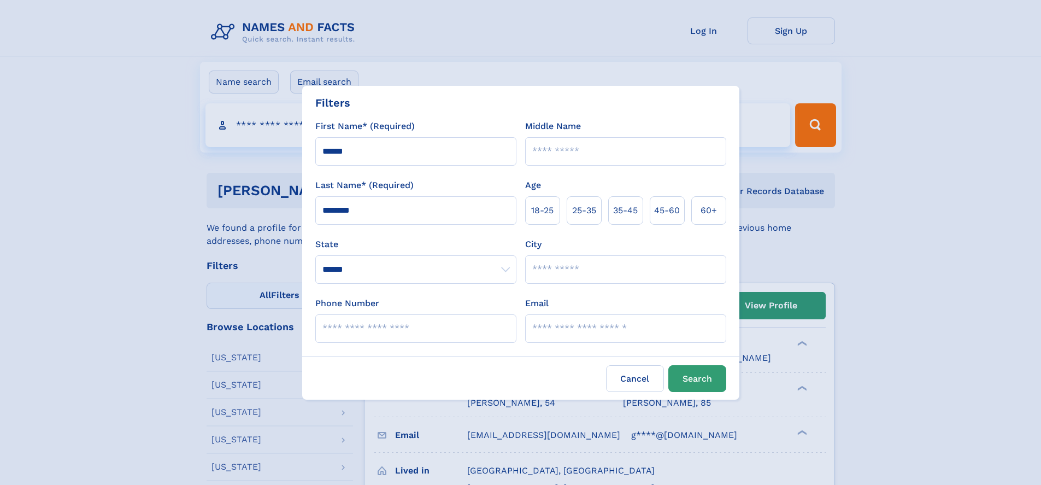 The height and width of the screenshot is (485, 1041). What do you see at coordinates (537, 303) in the screenshot?
I see `label: Email` at bounding box center [537, 303].